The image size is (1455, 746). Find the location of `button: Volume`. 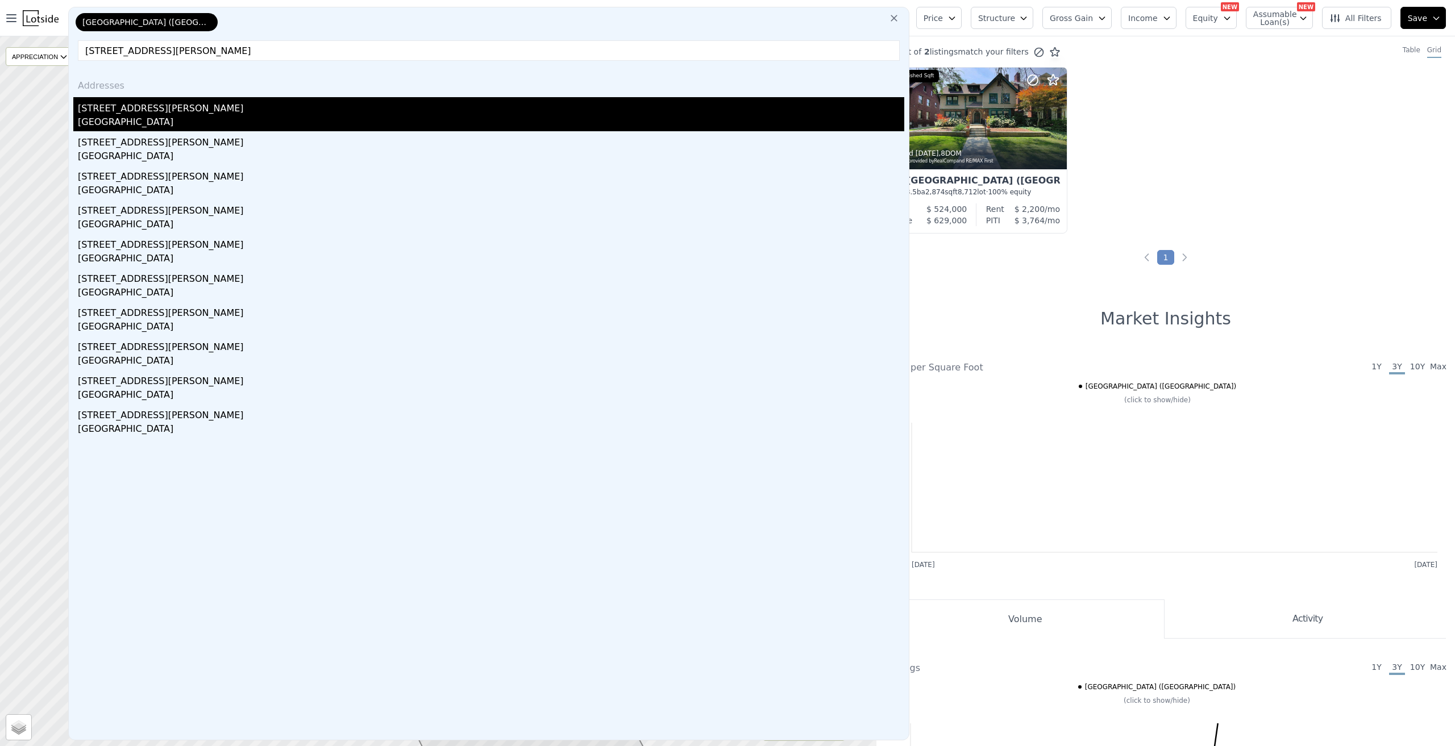

button: Volume is located at coordinates (1025, 619).